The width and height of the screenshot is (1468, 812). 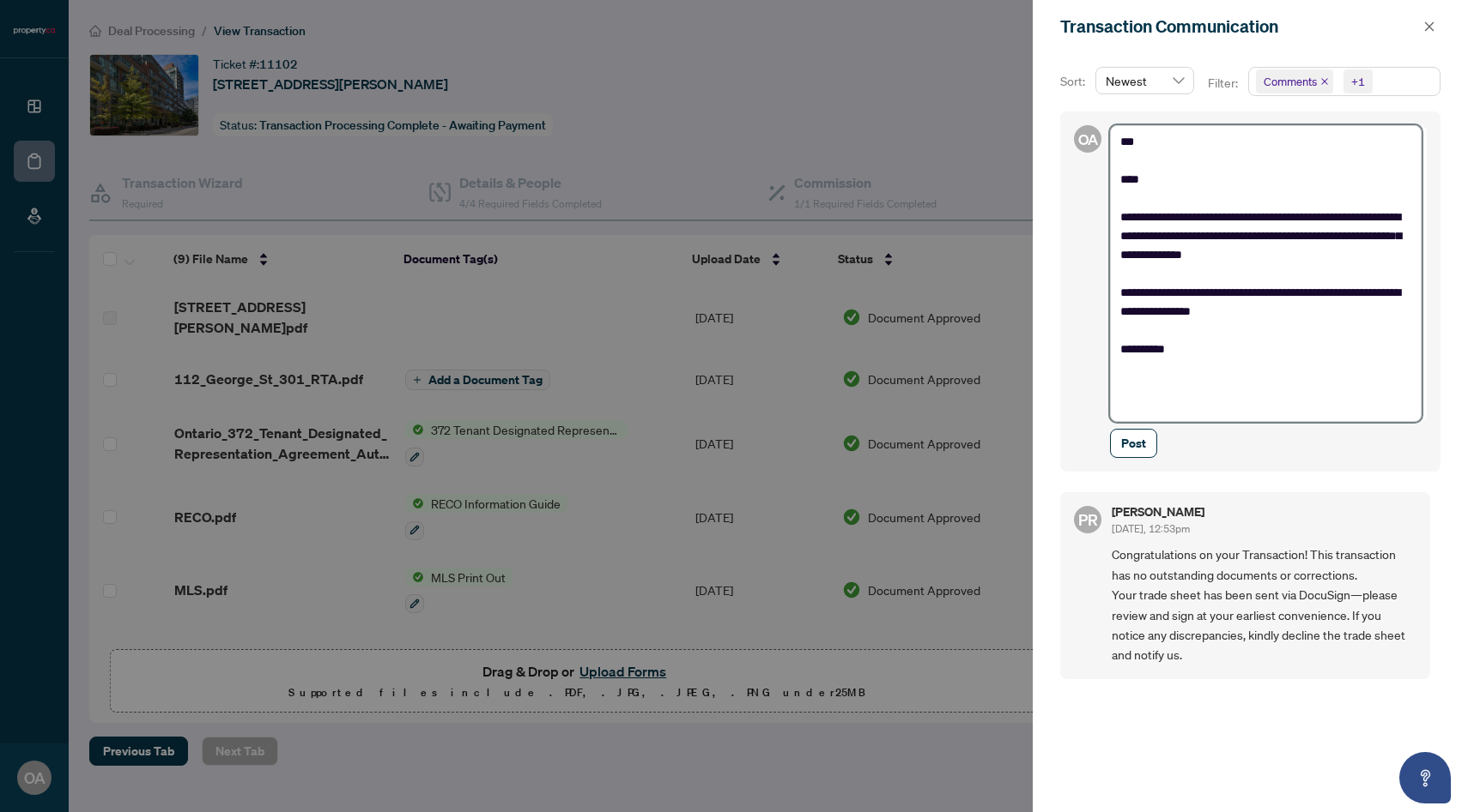 I want to click on span: OA, so click(x=1088, y=139).